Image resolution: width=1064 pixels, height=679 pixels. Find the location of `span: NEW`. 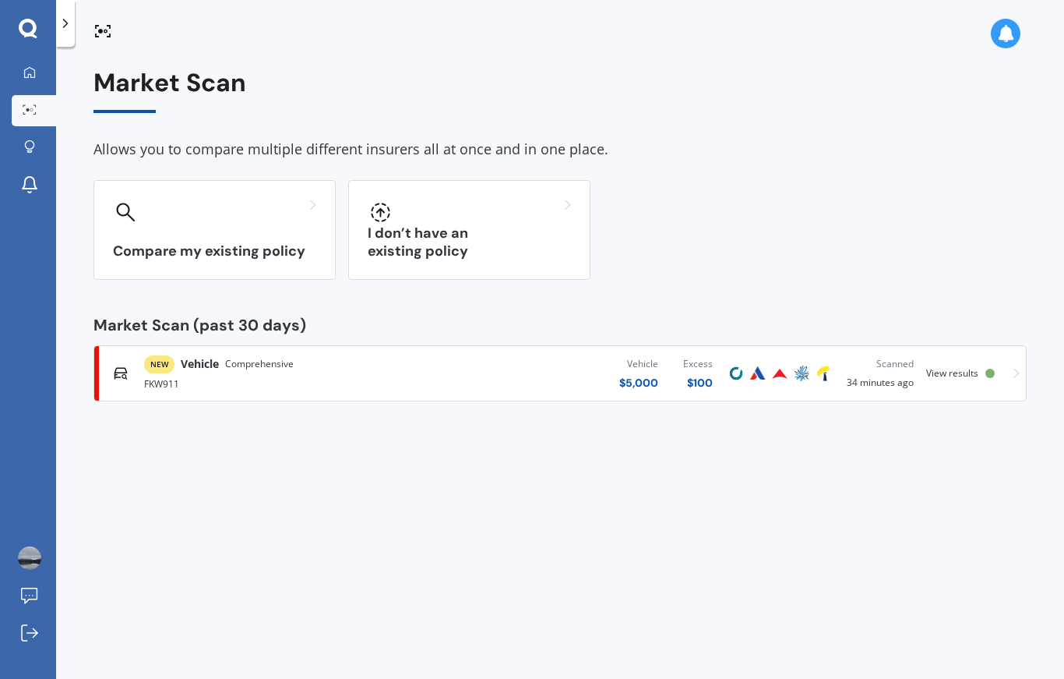

span: NEW is located at coordinates (159, 364).